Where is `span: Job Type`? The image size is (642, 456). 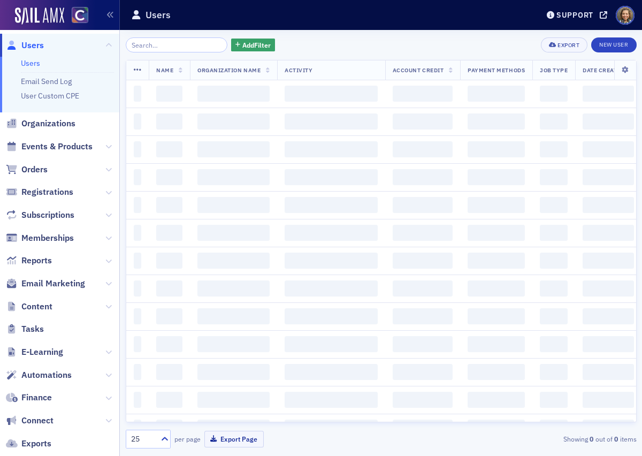 span: Job Type is located at coordinates (554, 70).